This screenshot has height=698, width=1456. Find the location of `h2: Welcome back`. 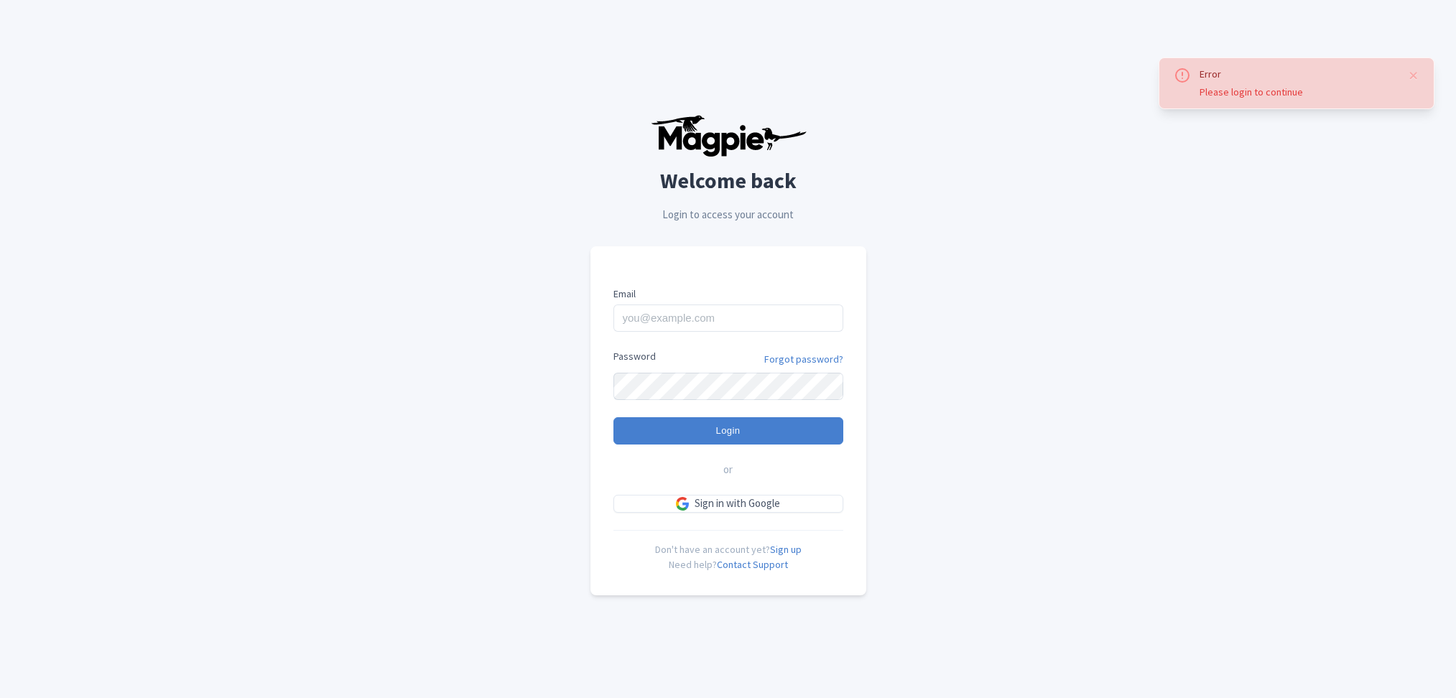

h2: Welcome back is located at coordinates (728, 180).